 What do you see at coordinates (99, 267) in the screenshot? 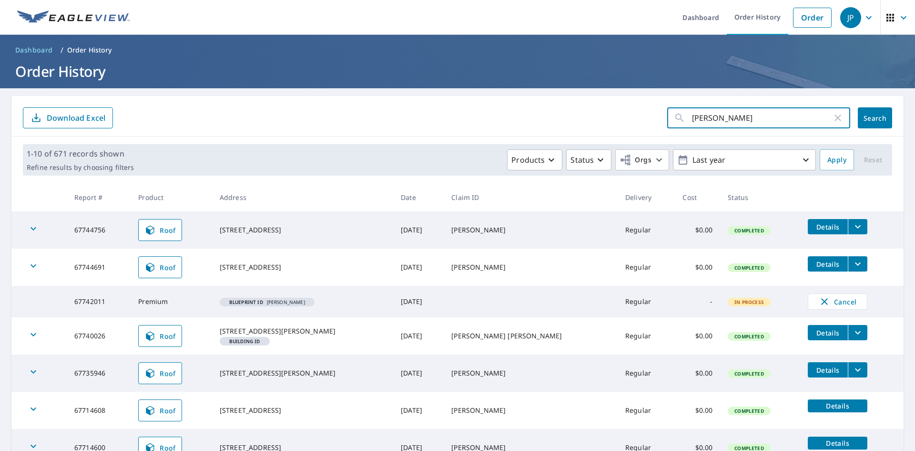
I see `td: 67744691` at bounding box center [99, 267].